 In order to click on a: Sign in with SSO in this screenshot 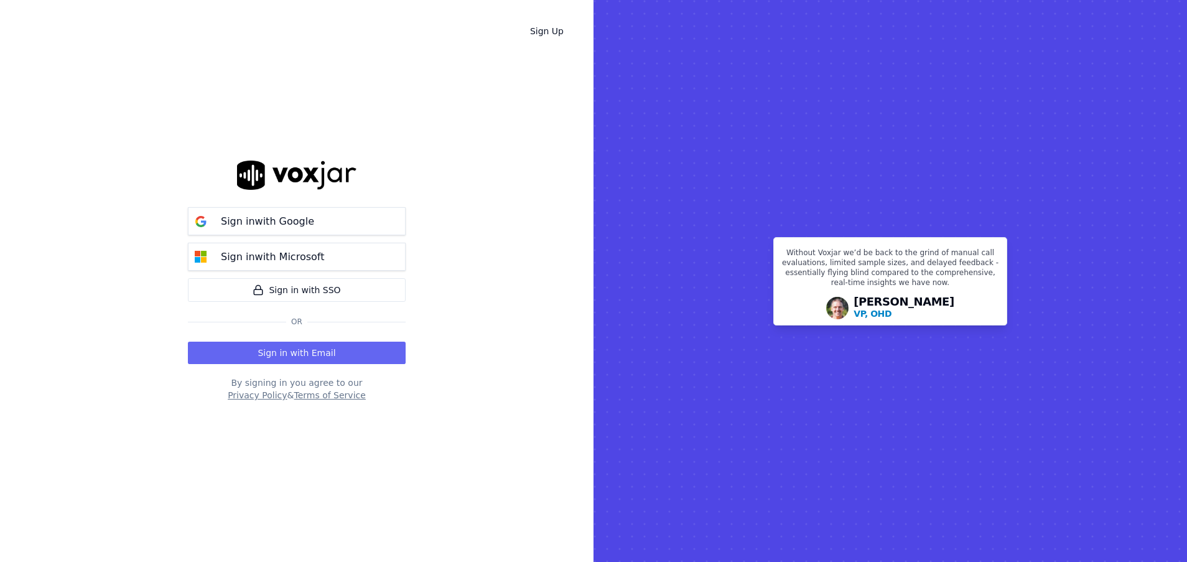, I will do `click(297, 290)`.